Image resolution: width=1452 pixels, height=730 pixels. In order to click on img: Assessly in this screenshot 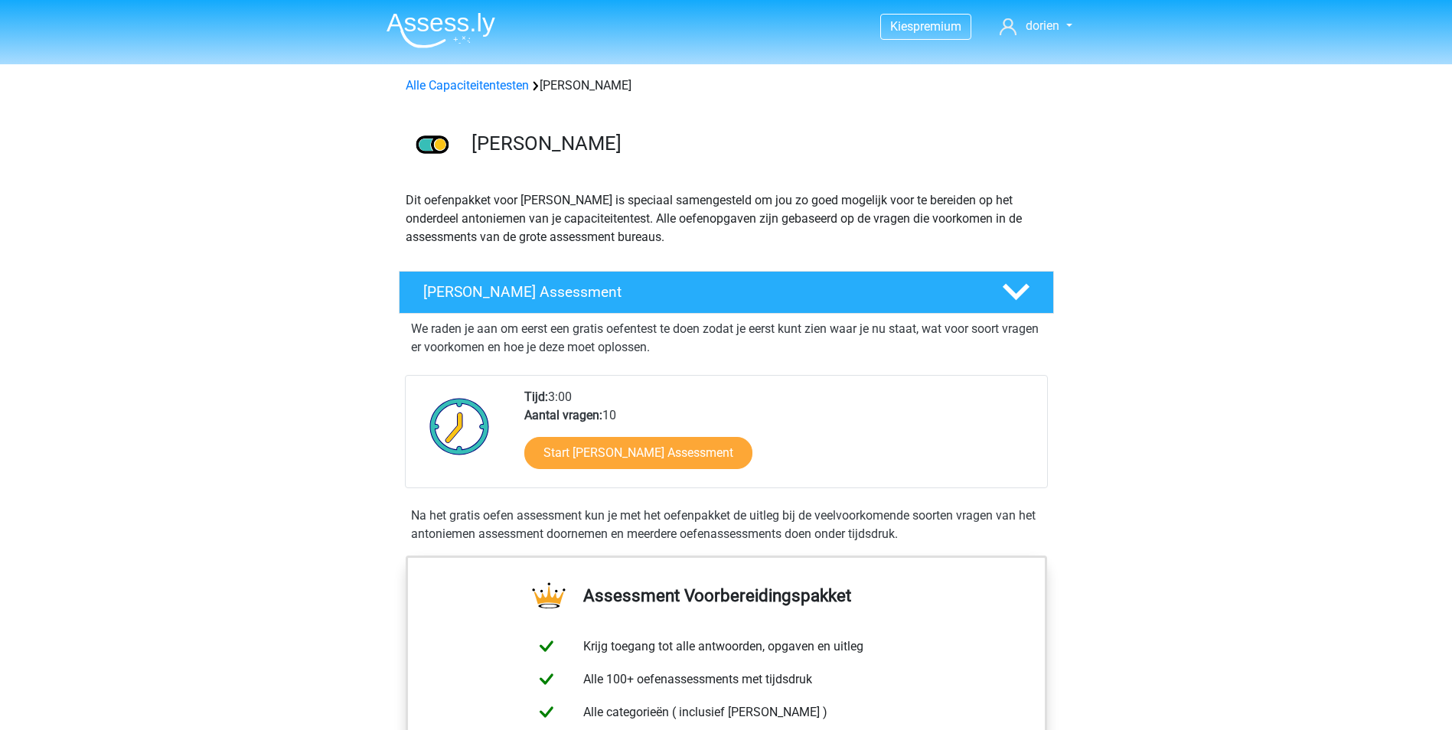, I will do `click(441, 30)`.